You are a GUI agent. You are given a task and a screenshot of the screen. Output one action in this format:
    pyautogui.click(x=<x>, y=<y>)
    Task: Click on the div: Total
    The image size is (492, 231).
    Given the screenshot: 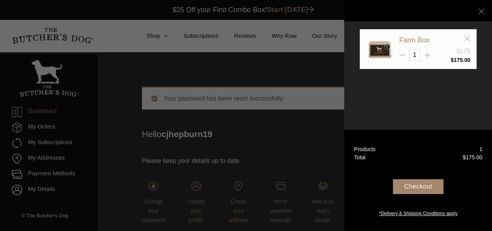 What is the action you would take?
    pyautogui.click(x=360, y=157)
    